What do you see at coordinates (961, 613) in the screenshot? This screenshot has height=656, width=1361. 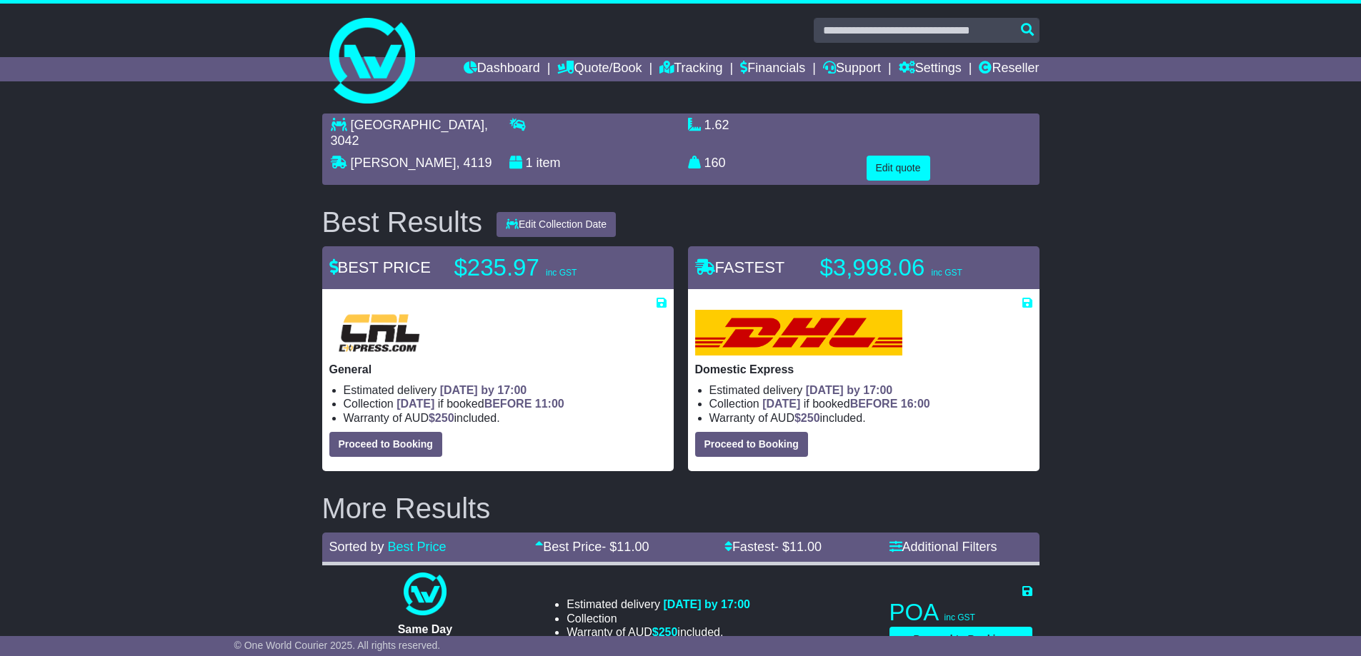 I see `p: POA` at bounding box center [961, 613].